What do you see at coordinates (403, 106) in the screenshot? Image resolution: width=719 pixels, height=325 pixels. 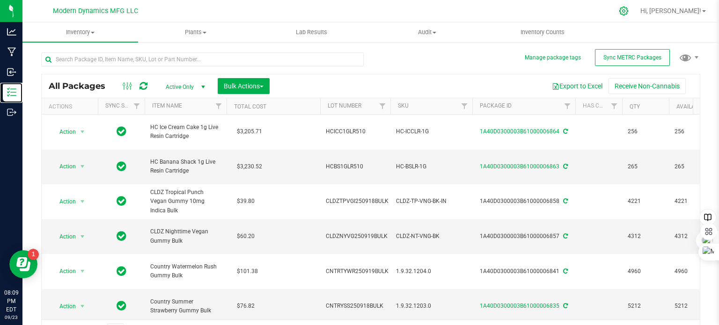 I see `a: SKU` at bounding box center [403, 106].